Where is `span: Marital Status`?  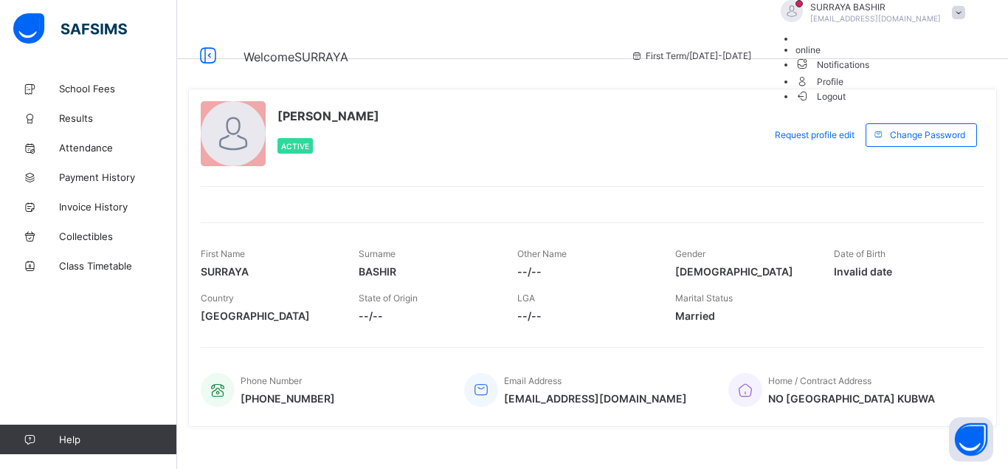 span: Marital Status is located at coordinates (704, 297).